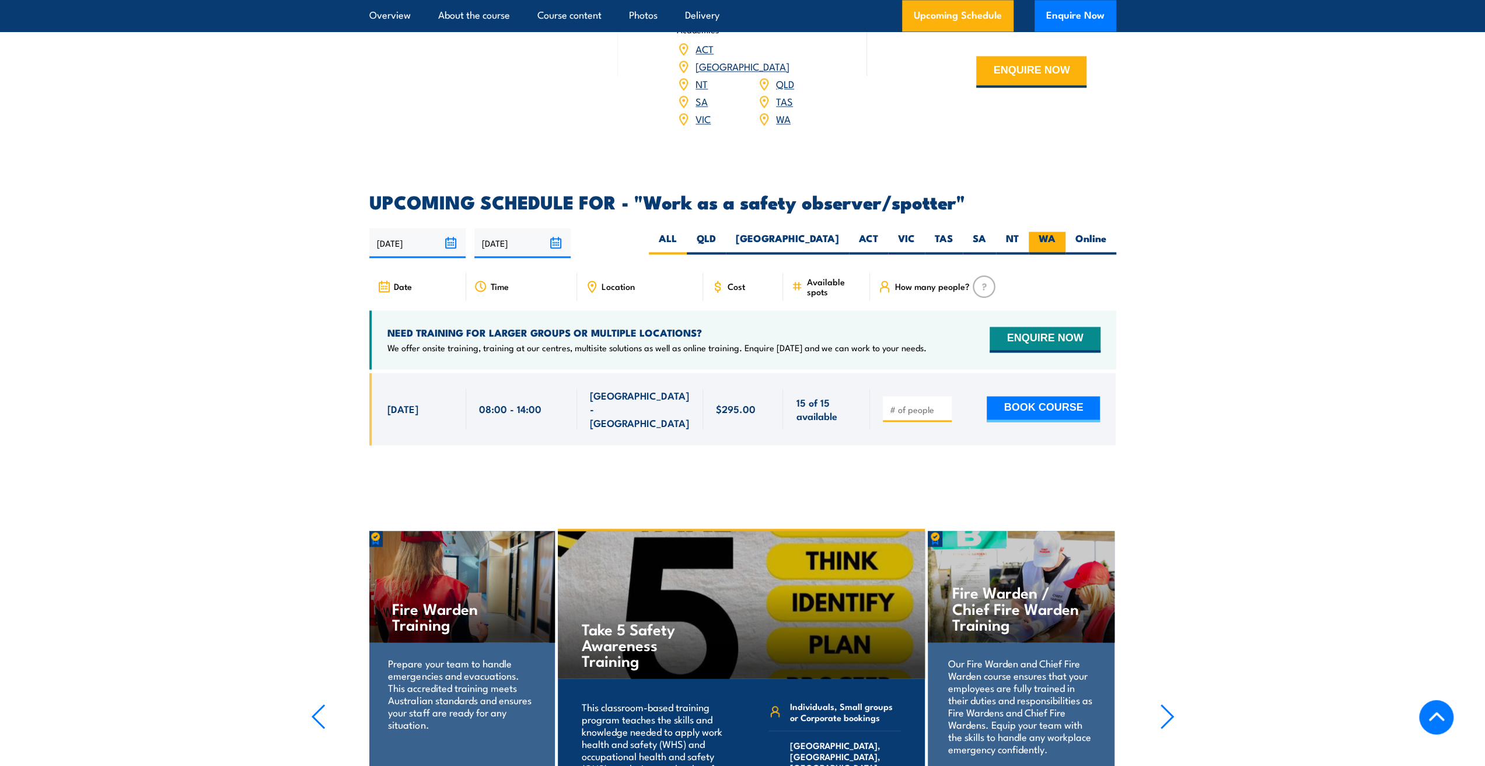 The image size is (1485, 766). Describe the element at coordinates (846, 711) in the screenshot. I see `span: Individuals, Small groups or Corporate bookings` at that location.